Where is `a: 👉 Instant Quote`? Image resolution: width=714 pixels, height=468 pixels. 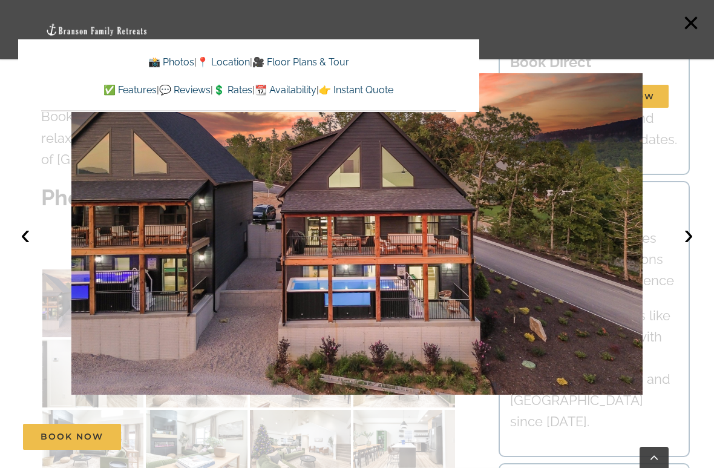 a: 👉 Instant Quote is located at coordinates (356, 90).